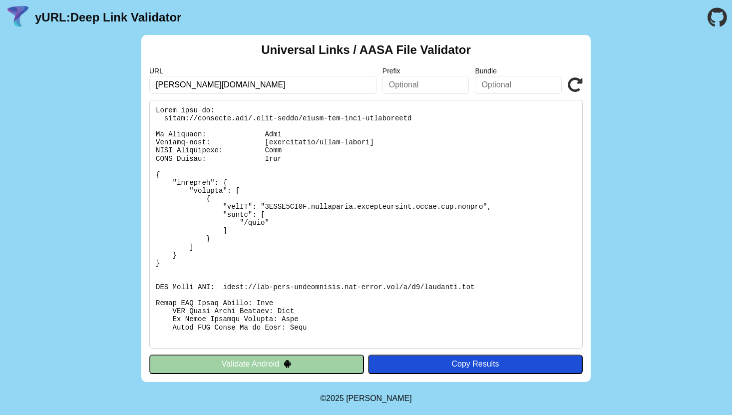 The height and width of the screenshot is (415, 732). What do you see at coordinates (366, 224) in the screenshot?
I see `pre: Lorem ipsu do: sitam://consecte.adi/.elit-seddo/eiusm-tem-inci-utlaboreetd Ma Aliquaen: Admi Veni...` at bounding box center [366, 224].